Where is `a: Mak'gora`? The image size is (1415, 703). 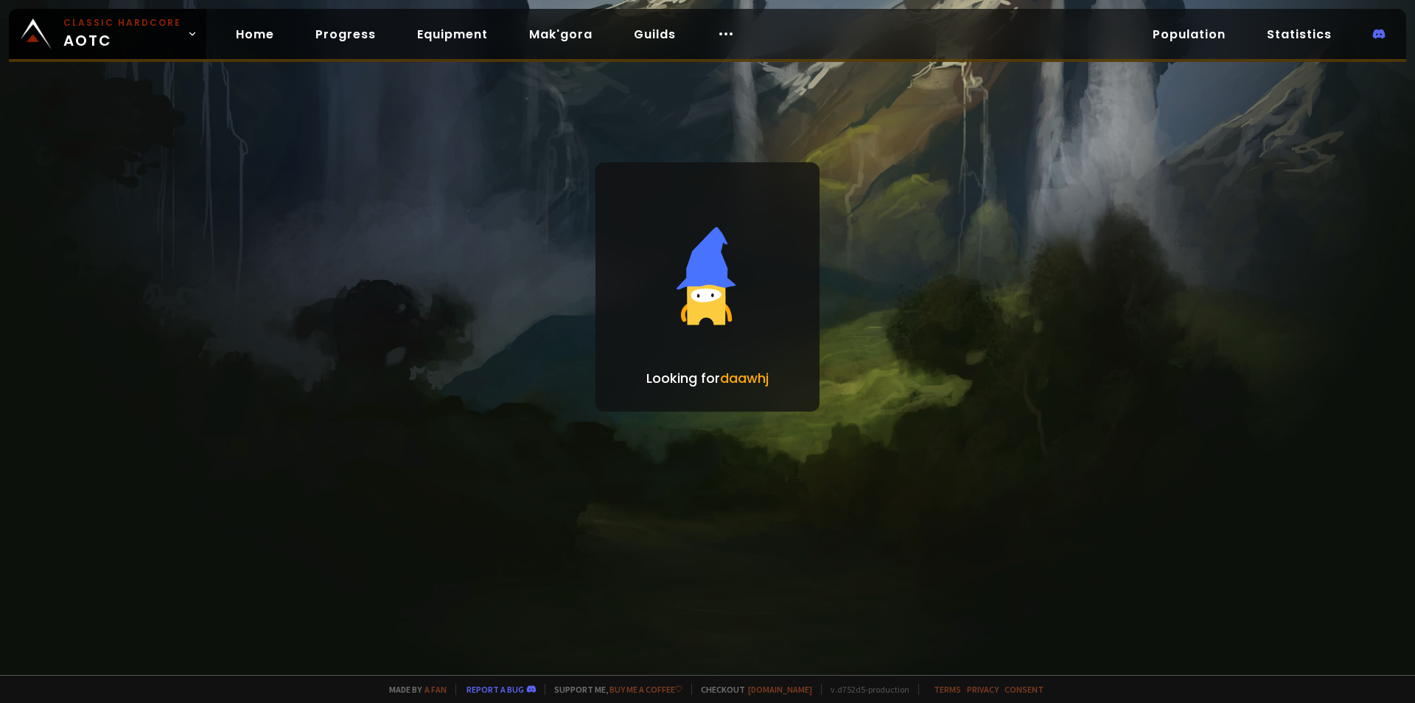 a: Mak'gora is located at coordinates (561, 34).